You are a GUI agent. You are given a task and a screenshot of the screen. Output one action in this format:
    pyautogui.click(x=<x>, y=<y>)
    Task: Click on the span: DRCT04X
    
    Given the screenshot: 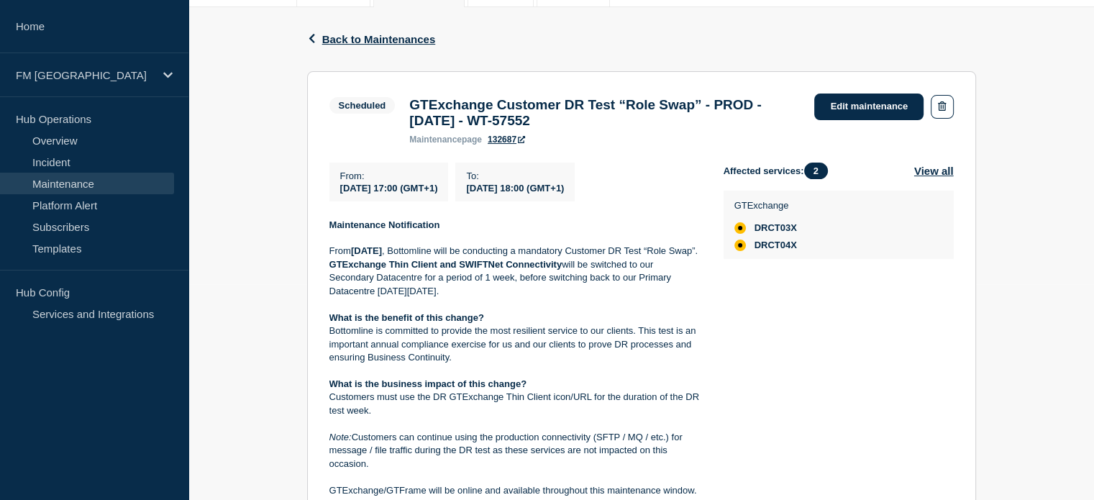 What is the action you would take?
    pyautogui.click(x=775, y=245)
    